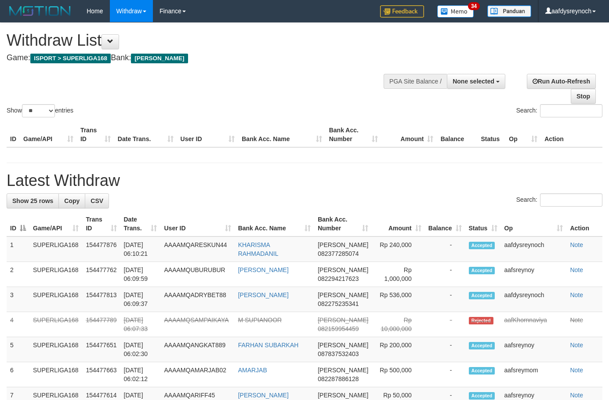 This screenshot has height=400, width=609. What do you see at coordinates (398, 249) in the screenshot?
I see `td: Rp 240,000` at bounding box center [398, 249].